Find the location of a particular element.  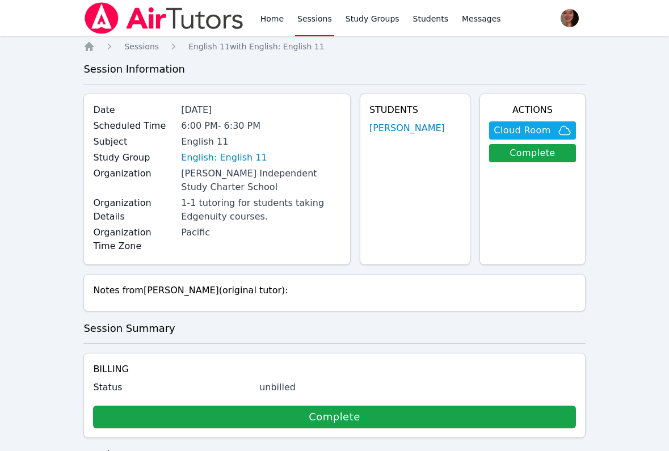

h4: Students is located at coordinates (415, 110).